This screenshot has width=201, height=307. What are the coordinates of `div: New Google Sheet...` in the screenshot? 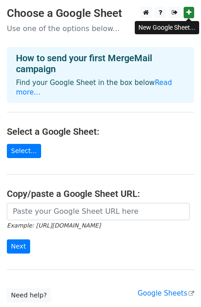 It's located at (167, 27).